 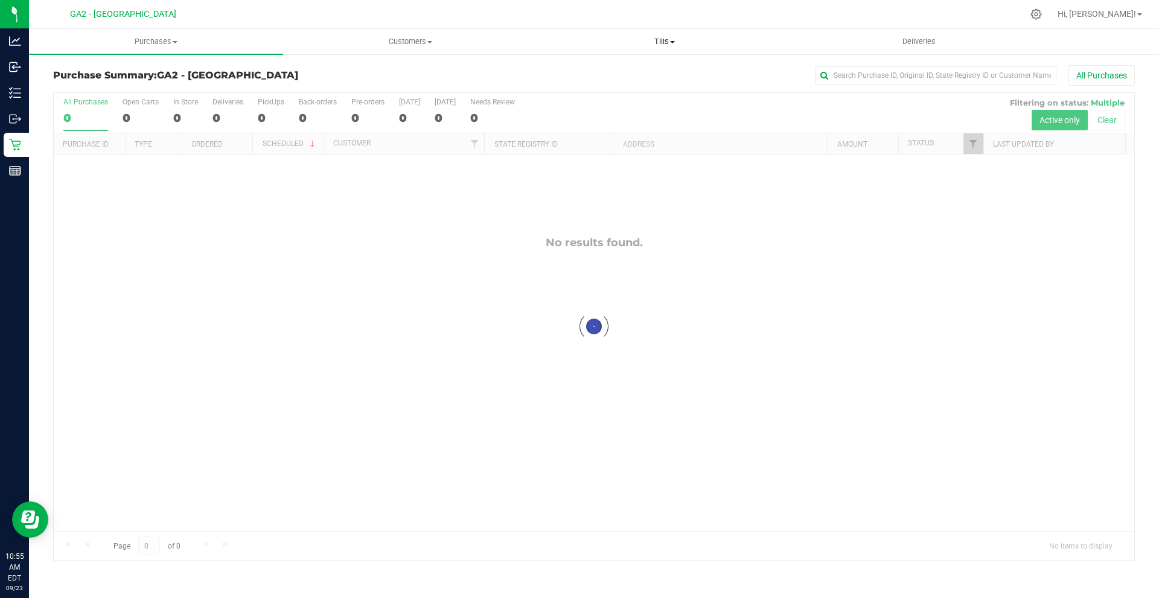 What do you see at coordinates (15, 93) in the screenshot?
I see `inline-svg: Inventory` at bounding box center [15, 93].